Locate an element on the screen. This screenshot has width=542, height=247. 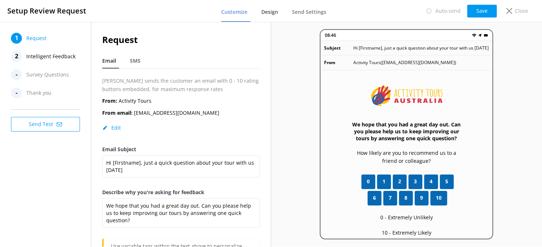
img: battery.png is located at coordinates (486, 35).